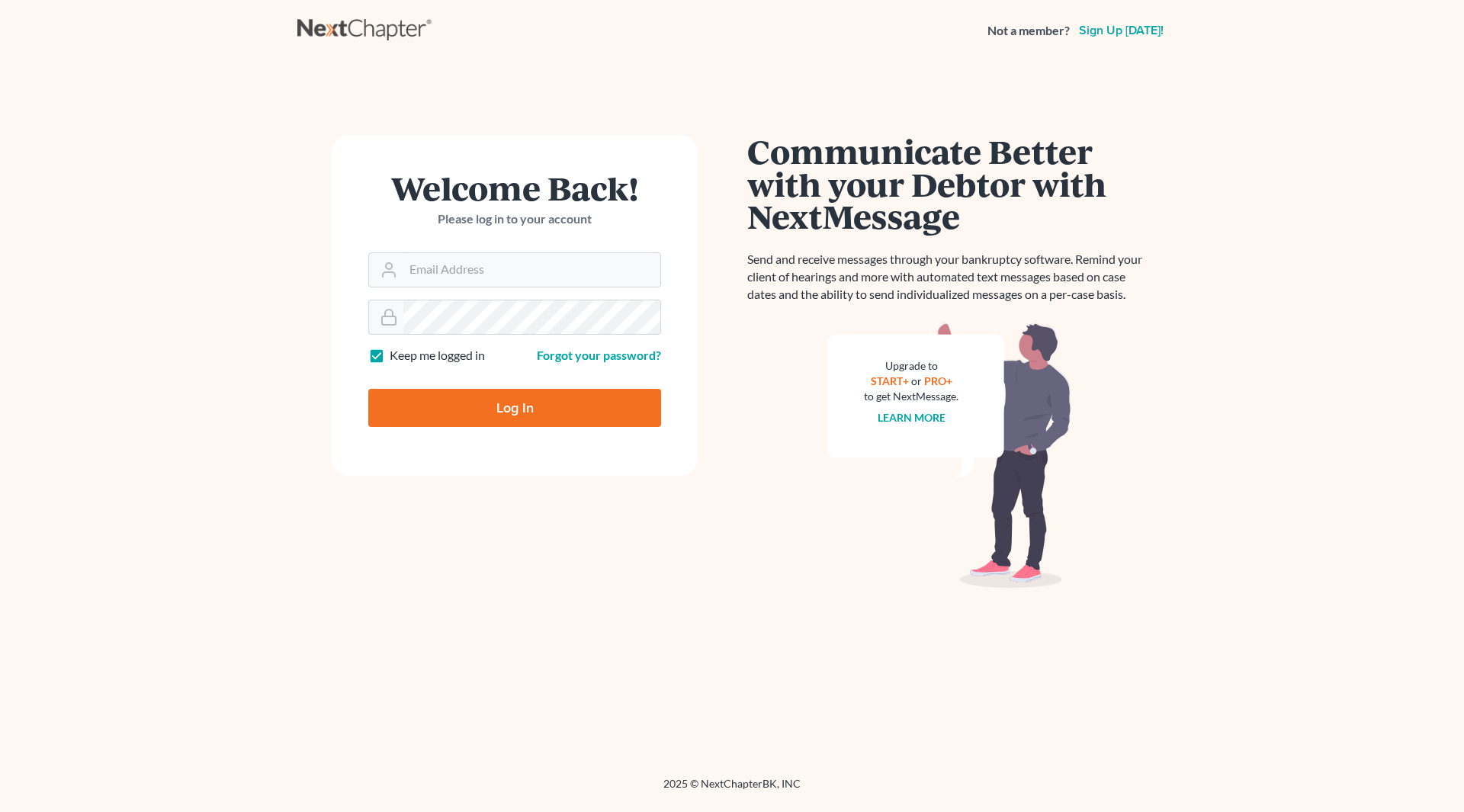 This screenshot has height=812, width=1464. Describe the element at coordinates (912, 366) in the screenshot. I see `div: Upgrade to` at that location.